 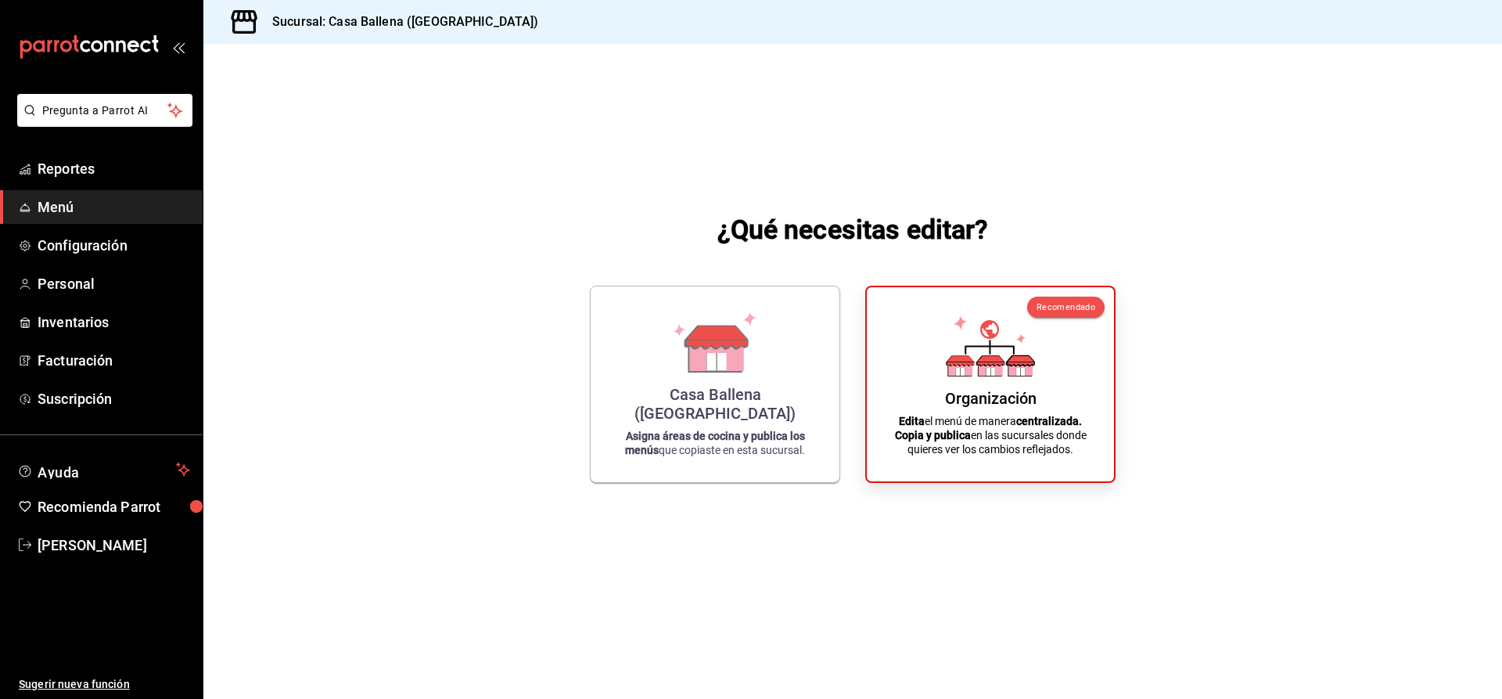 What do you see at coordinates (911, 421) in the screenshot?
I see `strong: Edita` at bounding box center [911, 421].